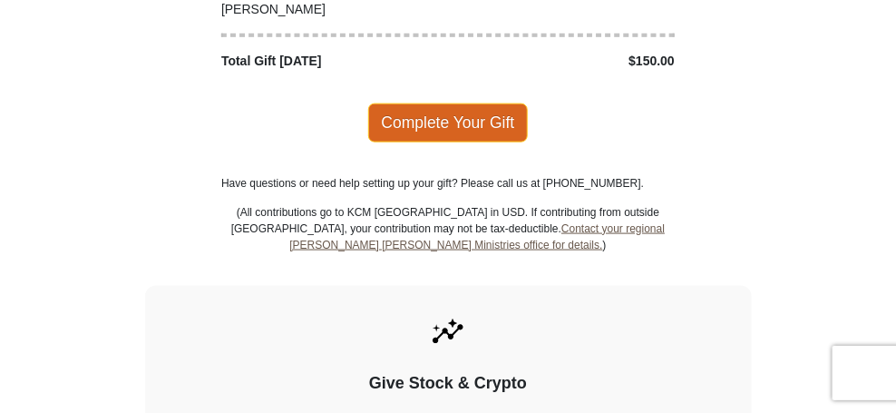 The image size is (896, 413). What do you see at coordinates (566, 61) in the screenshot?
I see `div: $150.00` at bounding box center [566, 61].